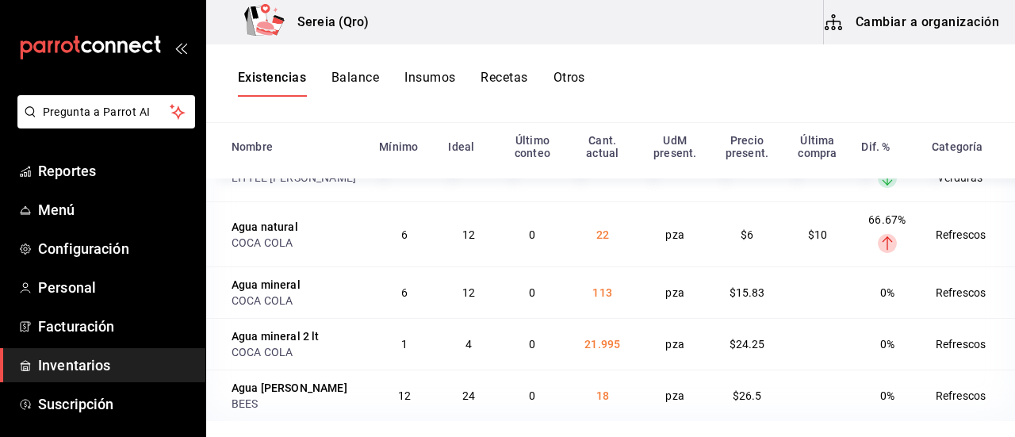  Describe the element at coordinates (602, 344) in the screenshot. I see `span: 21.995` at that location.